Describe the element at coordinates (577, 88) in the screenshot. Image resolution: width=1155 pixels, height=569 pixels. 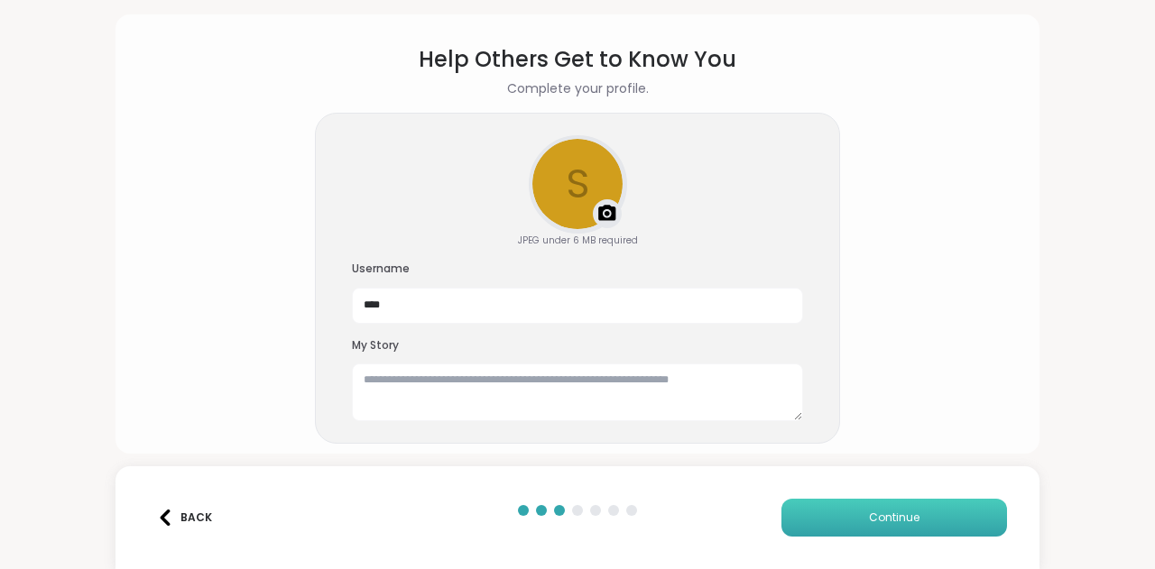
I see `h2: Complete your profile.` at that location.